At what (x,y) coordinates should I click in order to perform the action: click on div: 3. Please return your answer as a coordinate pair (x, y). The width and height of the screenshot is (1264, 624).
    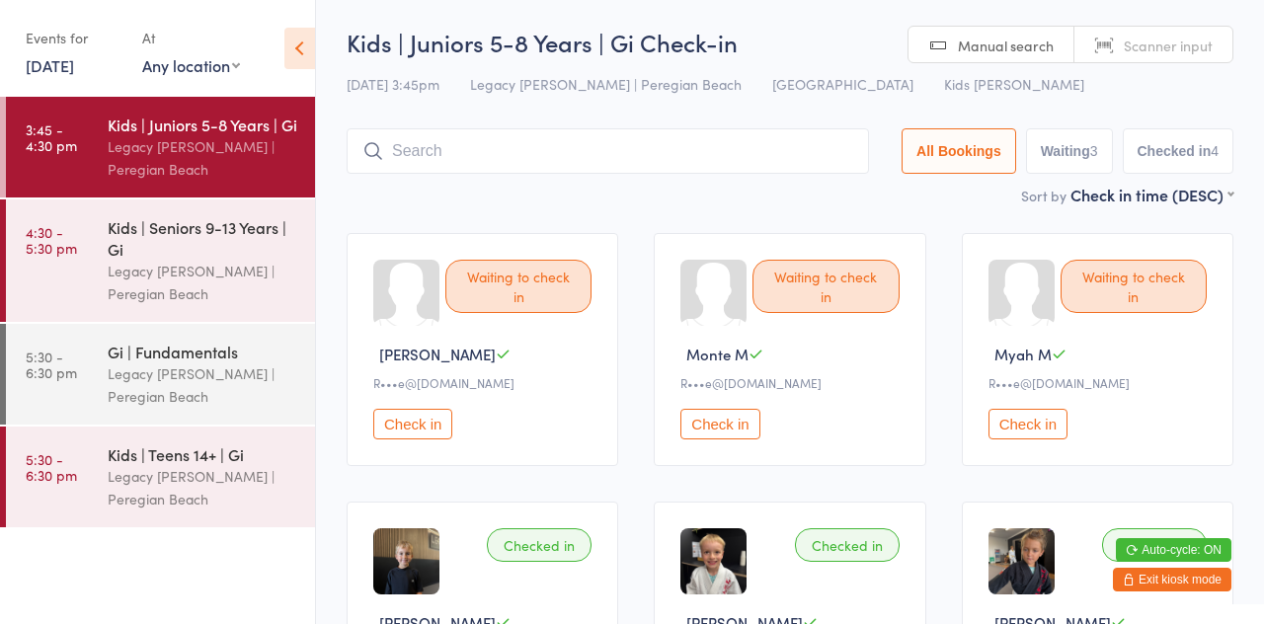
    Looking at the image, I should click on (1095, 151).